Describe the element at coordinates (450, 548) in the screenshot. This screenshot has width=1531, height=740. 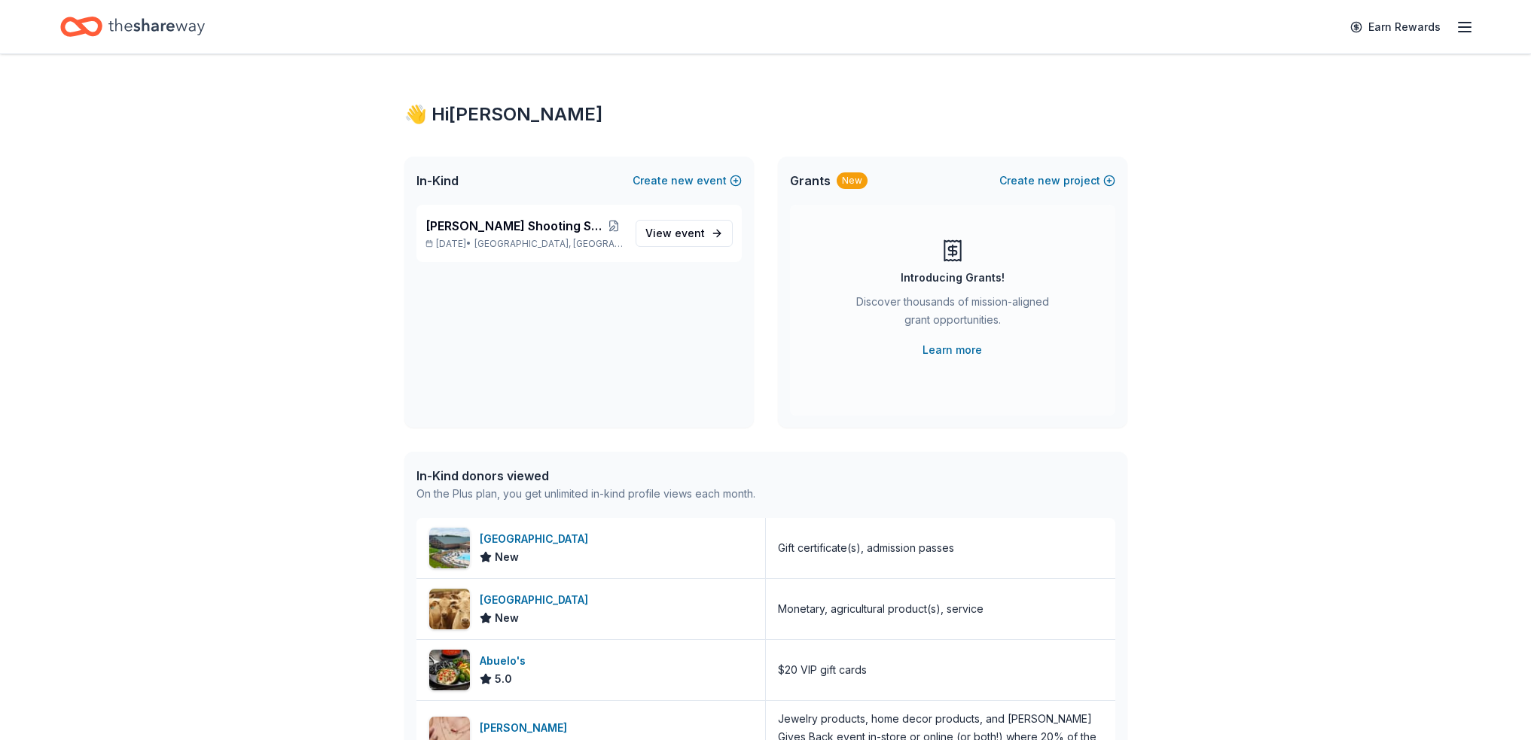
I see `img: Image for Great Wolf Lodge` at that location.